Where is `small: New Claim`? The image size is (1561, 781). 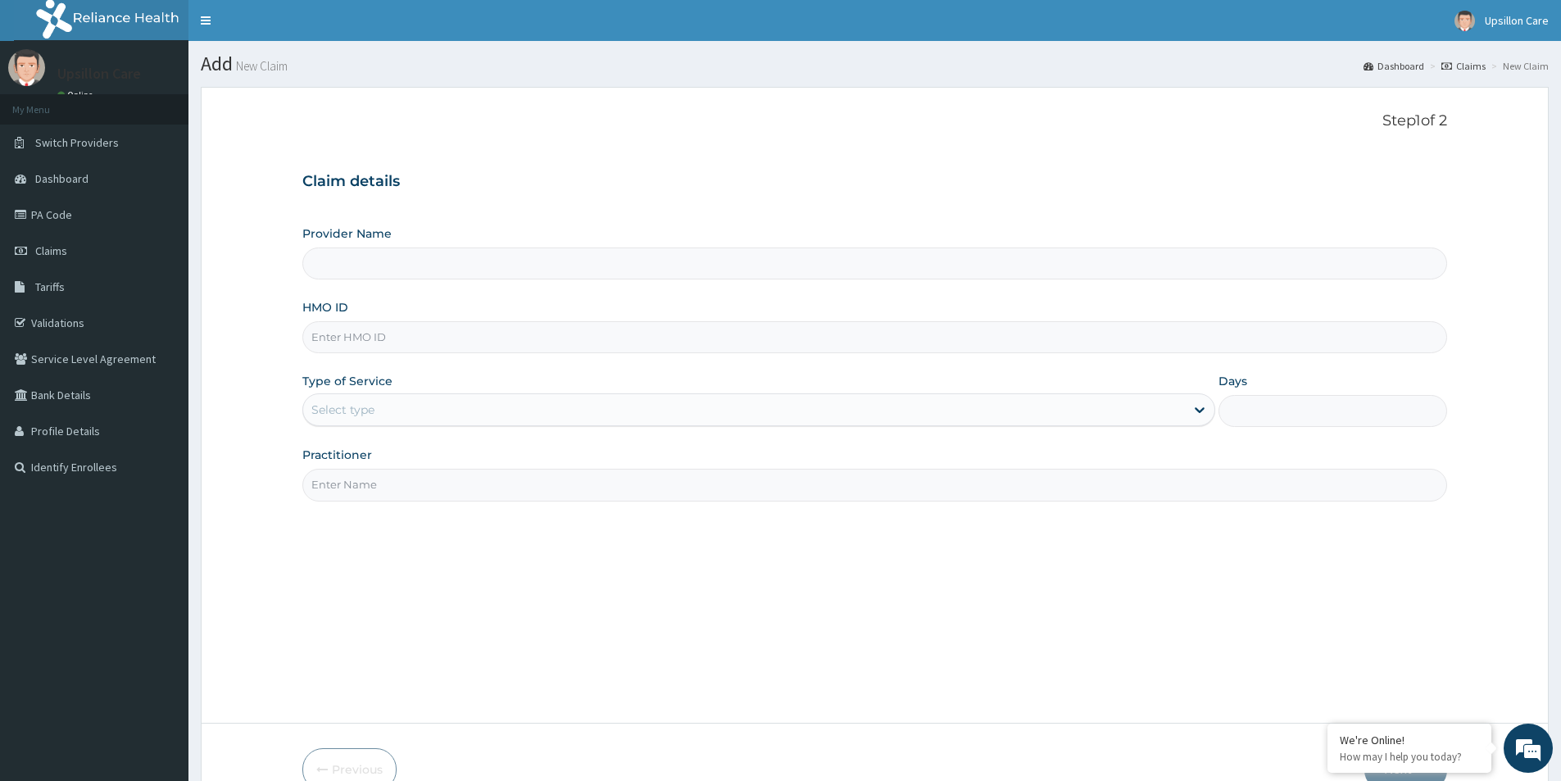
small: New Claim is located at coordinates (260, 66).